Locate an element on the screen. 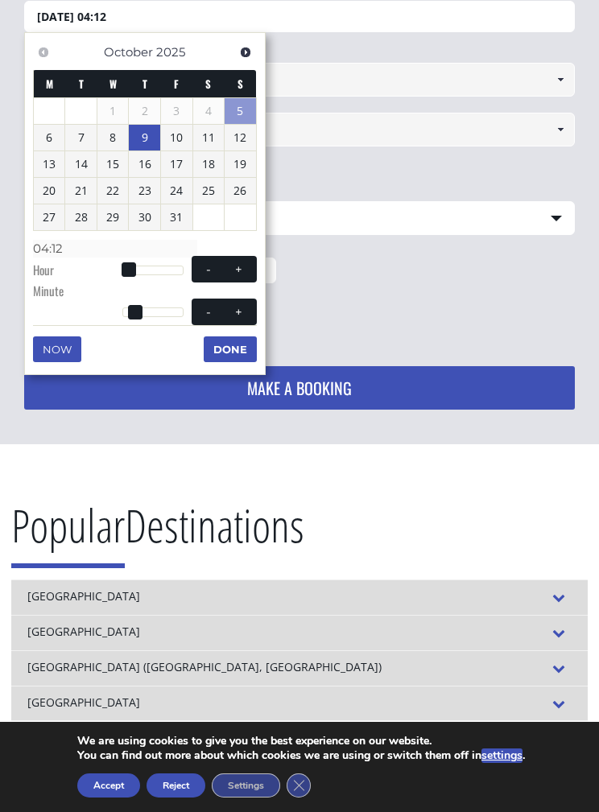  a: 12 is located at coordinates (240, 138).